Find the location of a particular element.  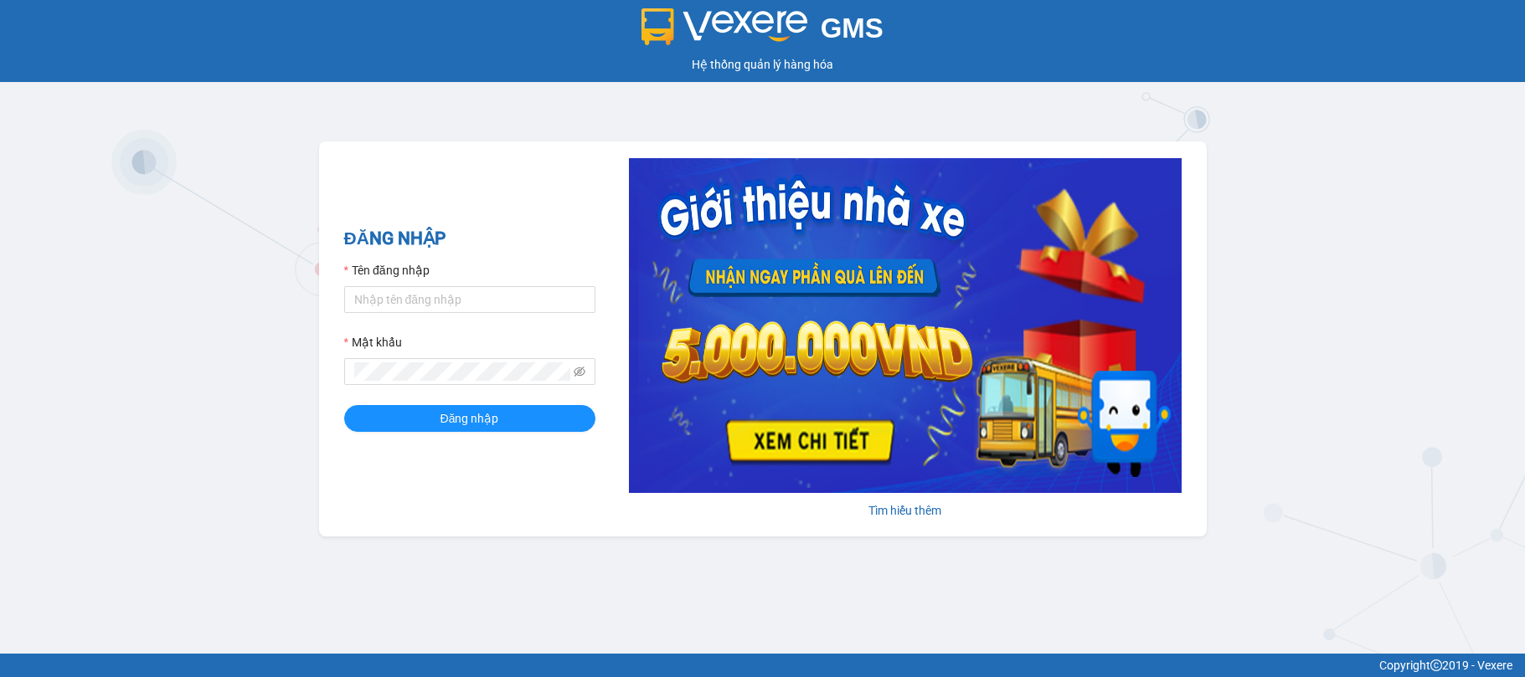

span: eye-invisible is located at coordinates (579, 372).